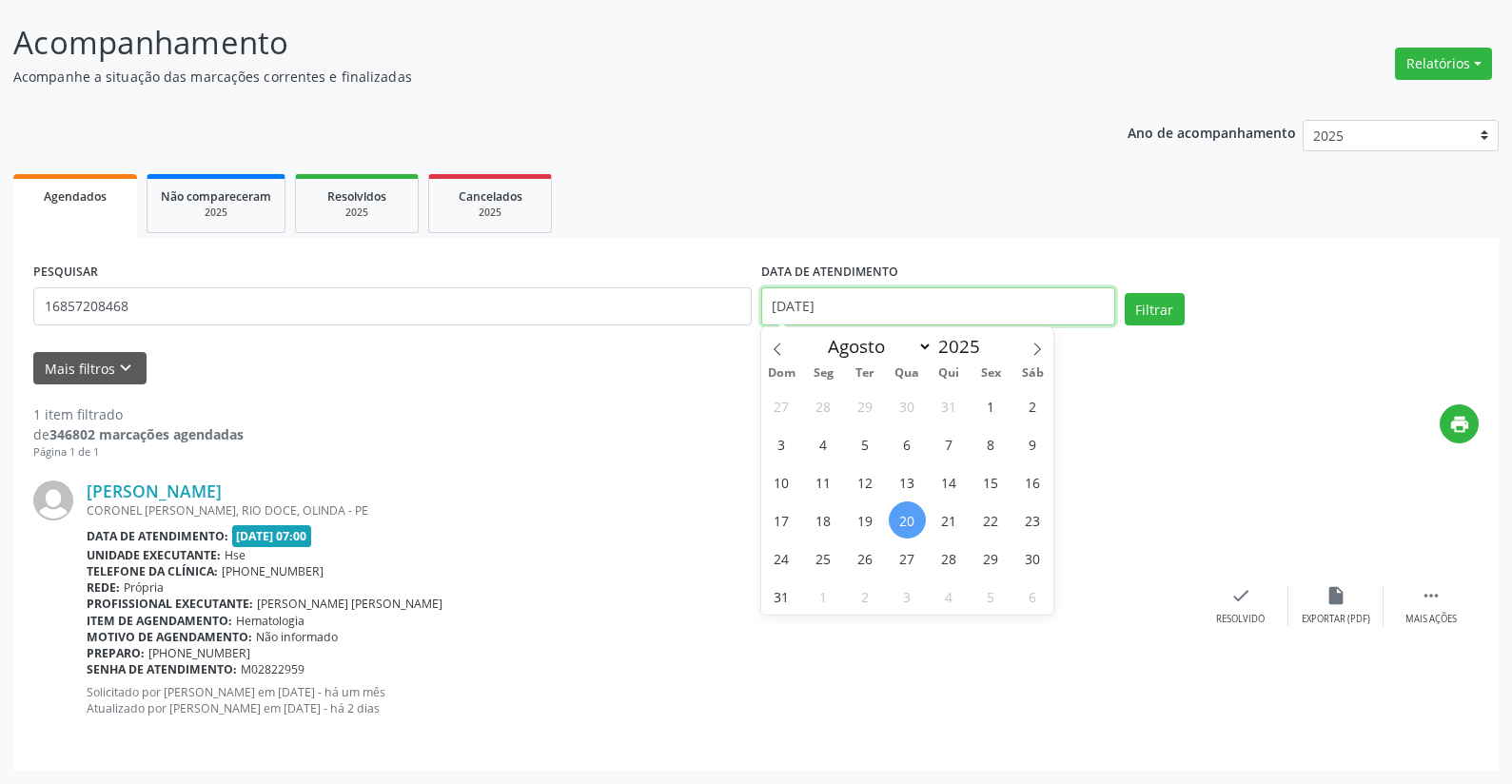 The height and width of the screenshot is (784, 1512). What do you see at coordinates (991, 481) in the screenshot?
I see `span: Agosto 15, 2025` at bounding box center [991, 481].